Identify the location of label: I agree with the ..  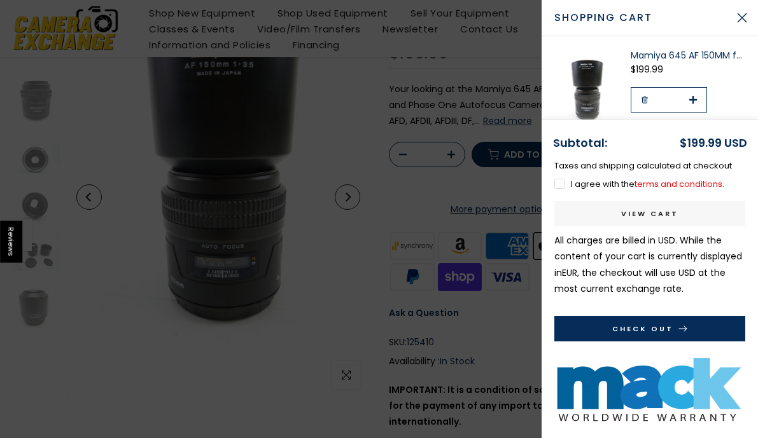
(639, 184).